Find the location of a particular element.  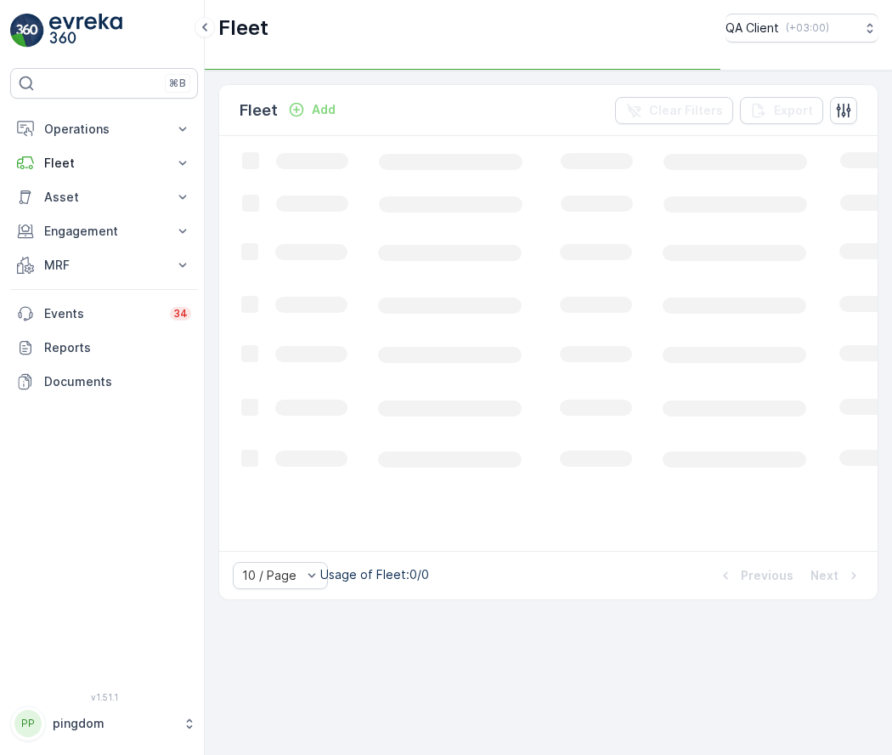

p: Events is located at coordinates (102, 314).